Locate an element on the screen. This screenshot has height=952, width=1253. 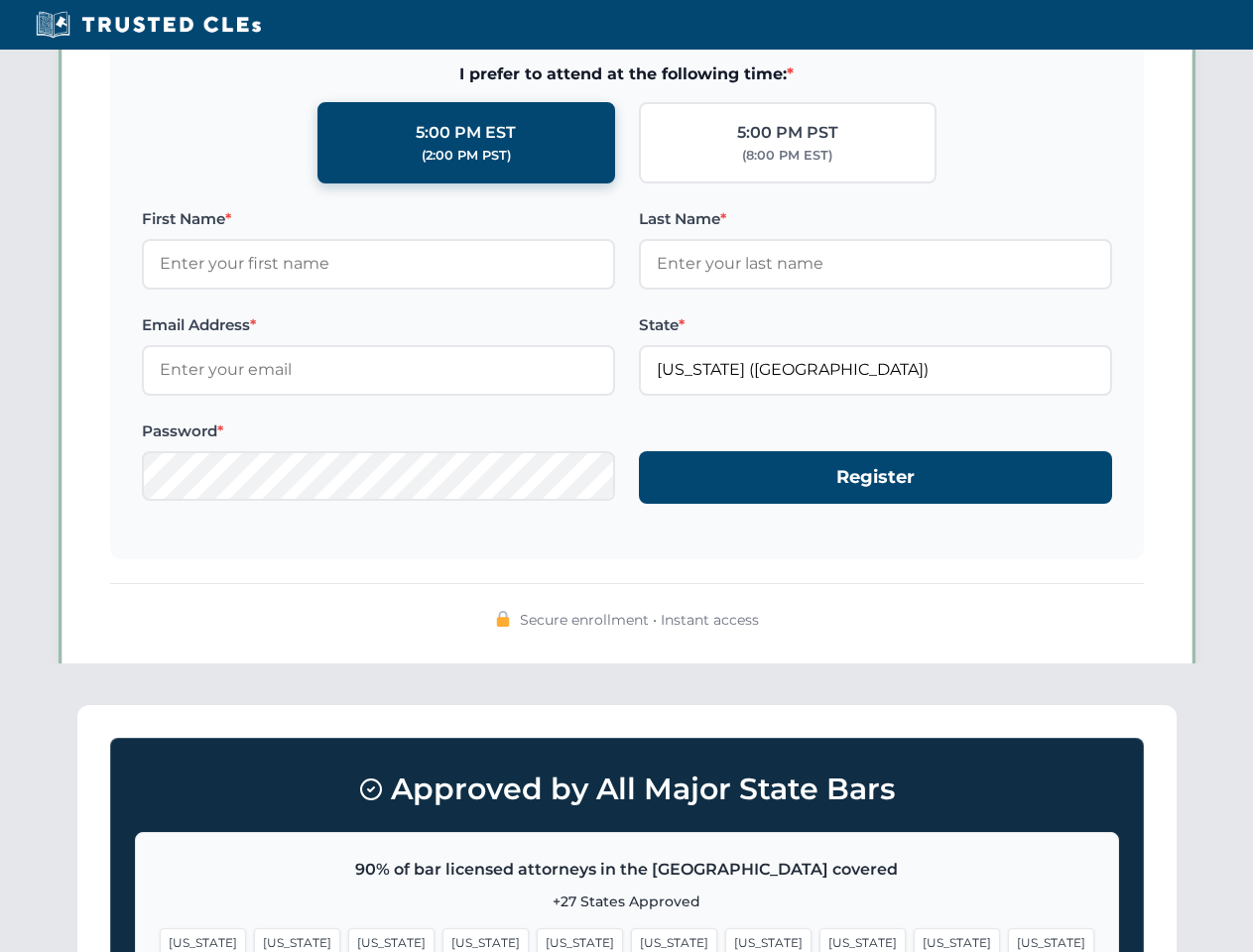
span: Secure enrollment • Instant access is located at coordinates (639, 620).